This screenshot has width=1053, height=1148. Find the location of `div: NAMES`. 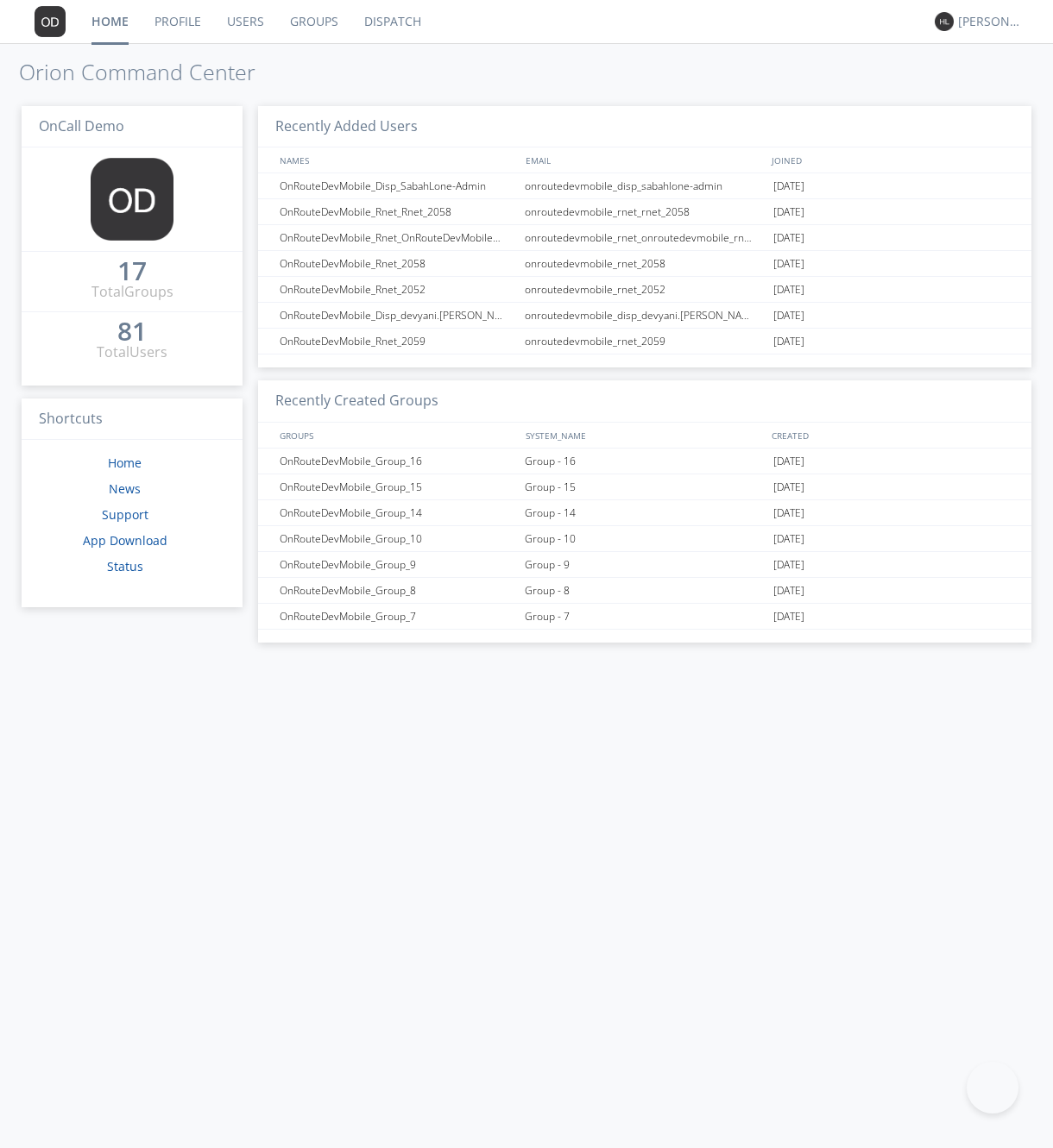

div: NAMES is located at coordinates (396, 160).